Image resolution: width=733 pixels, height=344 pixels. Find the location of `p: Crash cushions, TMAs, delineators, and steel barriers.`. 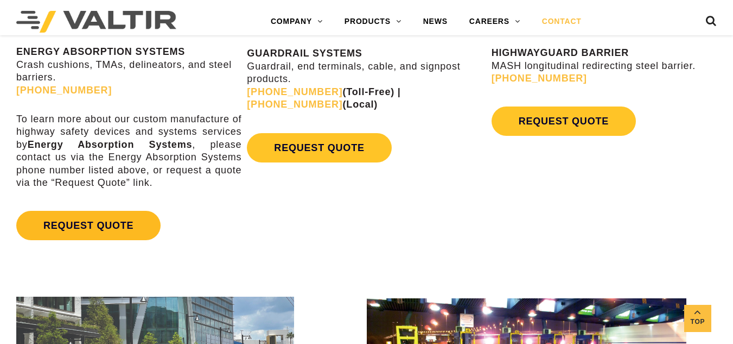

p: Crash cushions, TMAs, delineators, and steel barriers. is located at coordinates (129, 71).